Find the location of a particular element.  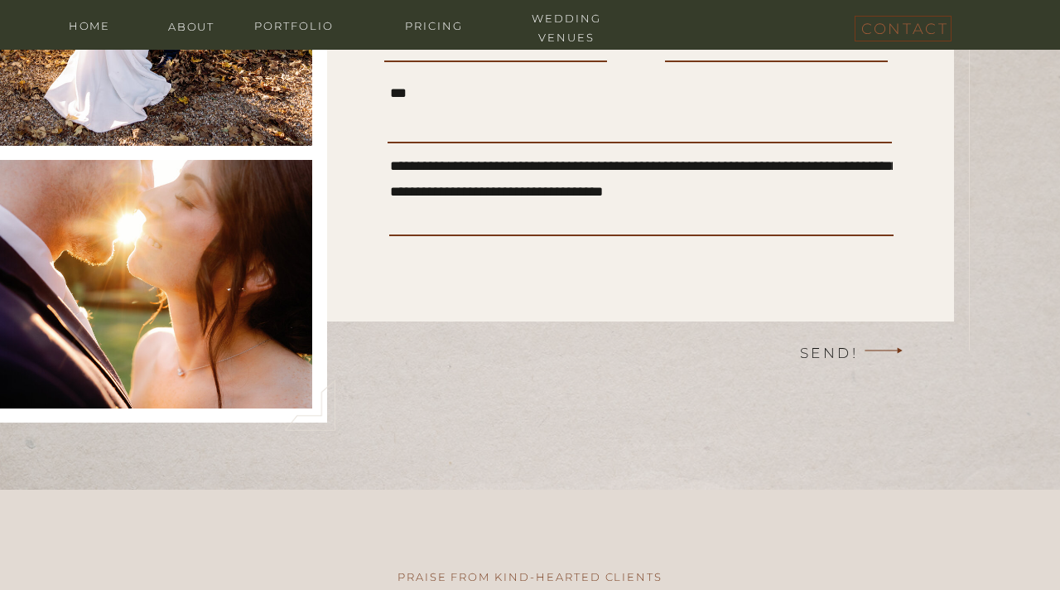

h3: praise from kind-hearted clients is located at coordinates (530, 577).